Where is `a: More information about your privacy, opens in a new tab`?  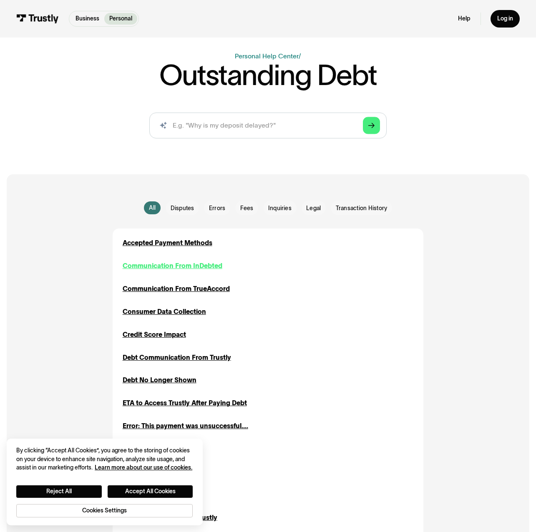 a: More information about your privacy, opens in a new tab is located at coordinates (143, 468).